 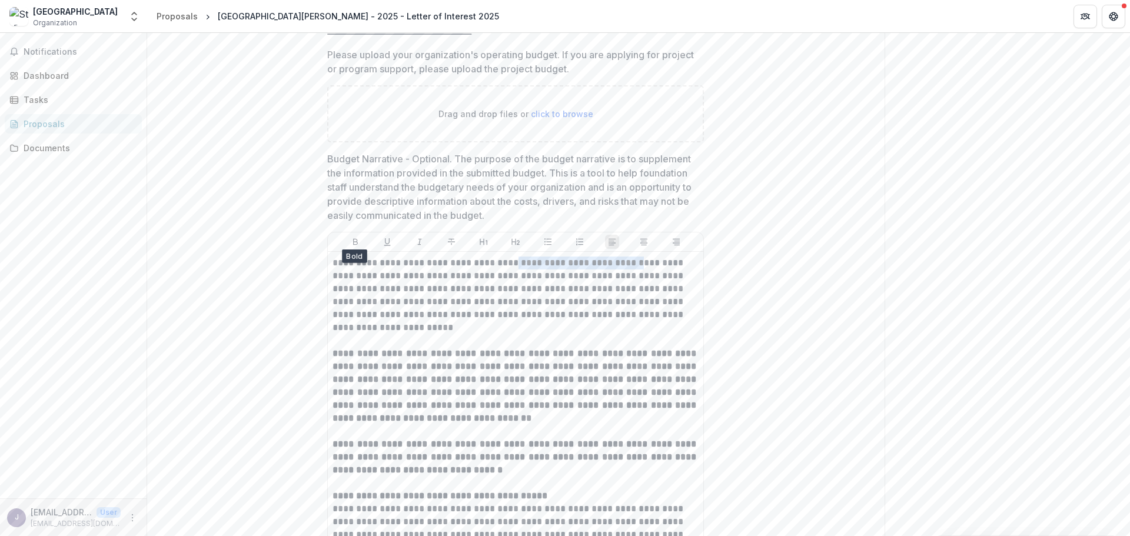 I want to click on button: Strike, so click(x=452, y=242).